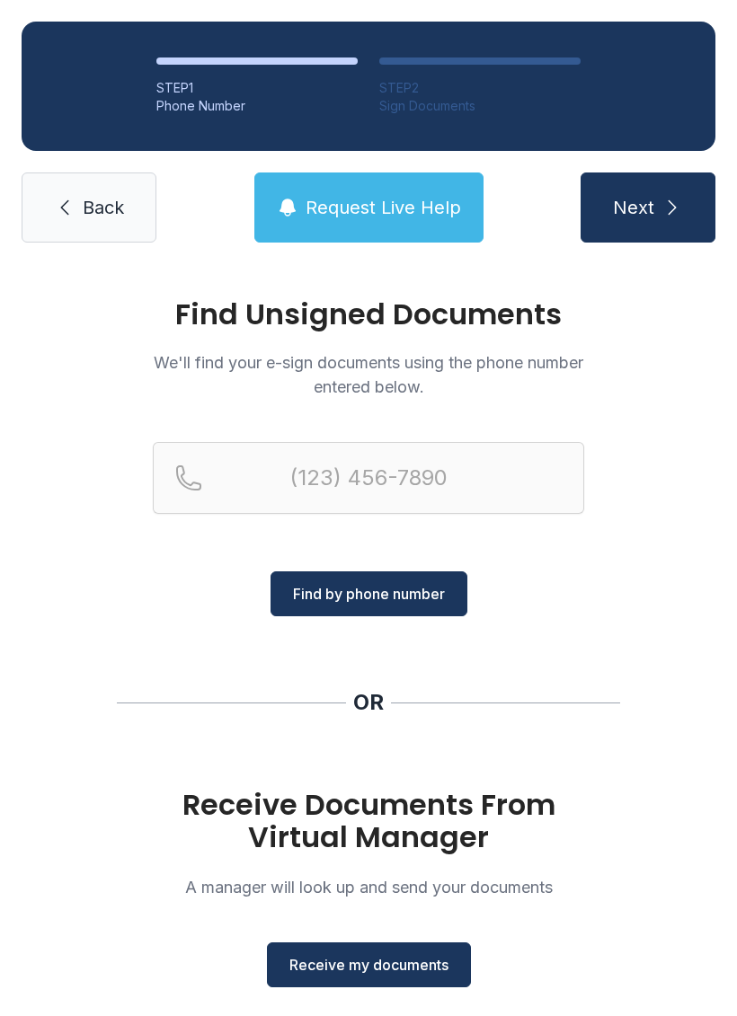 Image resolution: width=737 pixels, height=1016 pixels. I want to click on h1: Receive Documents From Virtual Manager, so click(368, 821).